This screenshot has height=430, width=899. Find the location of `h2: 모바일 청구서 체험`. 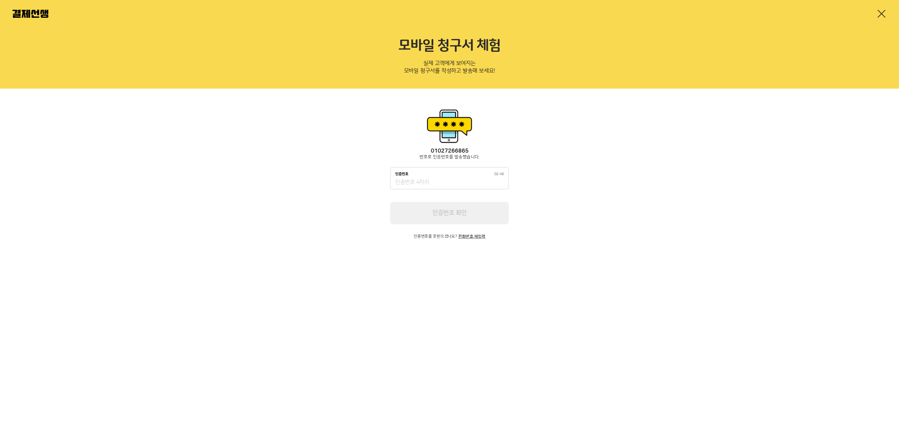

h2: 모바일 청구서 체험 is located at coordinates (449, 46).